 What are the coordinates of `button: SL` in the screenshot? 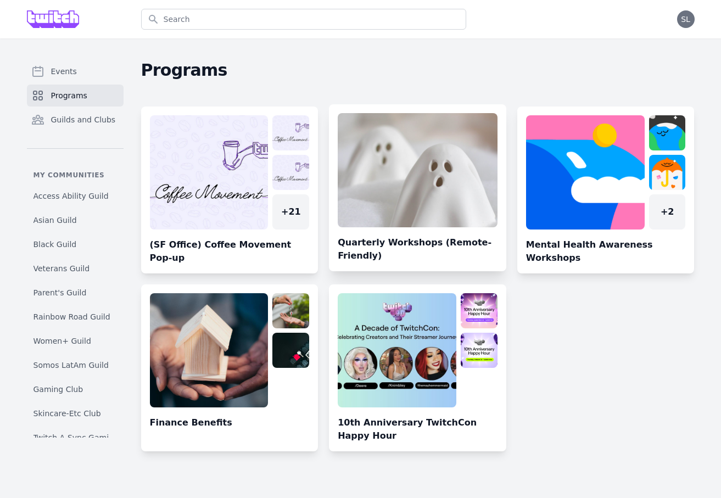 It's located at (685, 19).